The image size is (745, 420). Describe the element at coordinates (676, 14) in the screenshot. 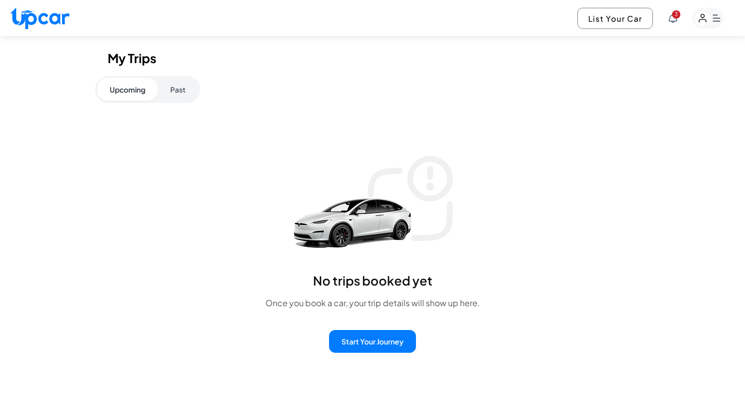

I see `span: You have new notifications` at that location.